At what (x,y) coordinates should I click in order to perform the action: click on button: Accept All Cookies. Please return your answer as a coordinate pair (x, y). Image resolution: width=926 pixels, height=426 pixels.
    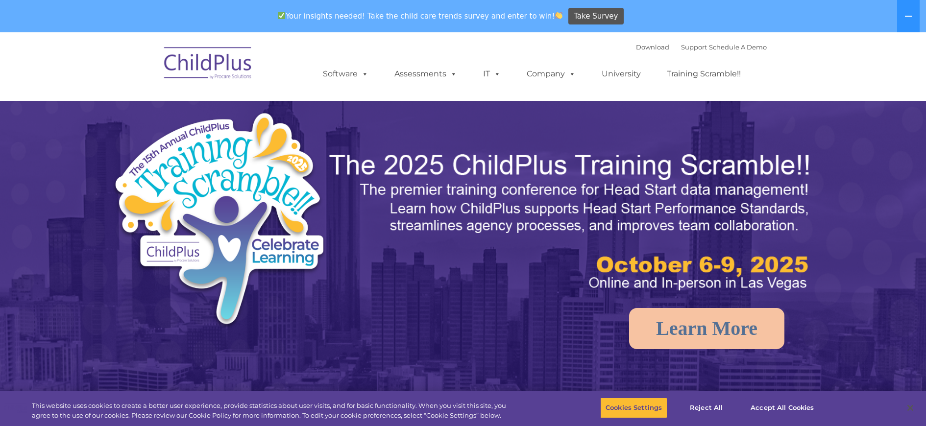
    Looking at the image, I should click on (782, 408).